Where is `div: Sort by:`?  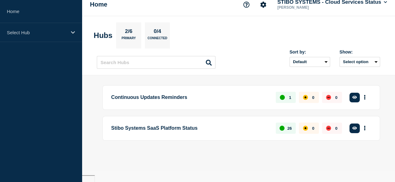 div: Sort by: is located at coordinates (309, 52).